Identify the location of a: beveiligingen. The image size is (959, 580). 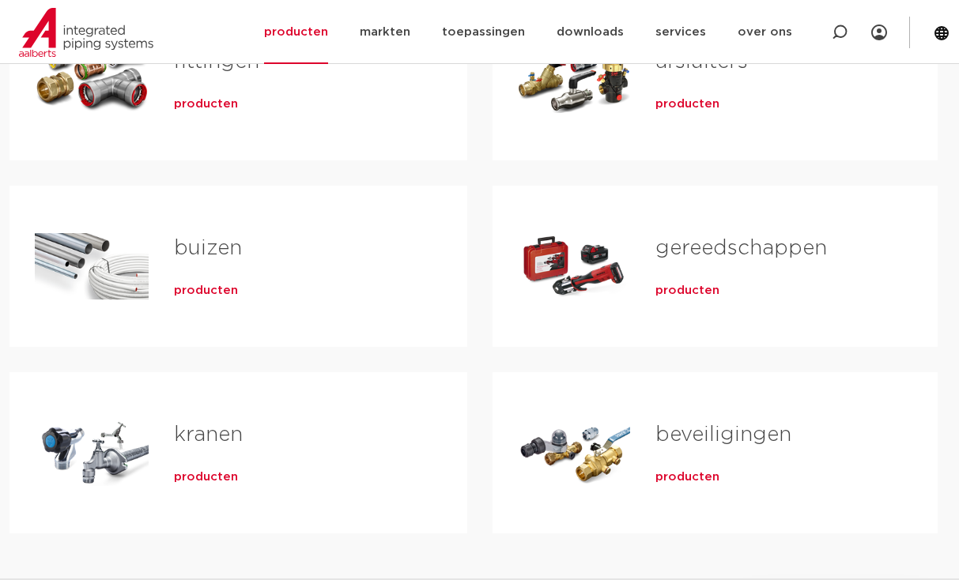
(724, 435).